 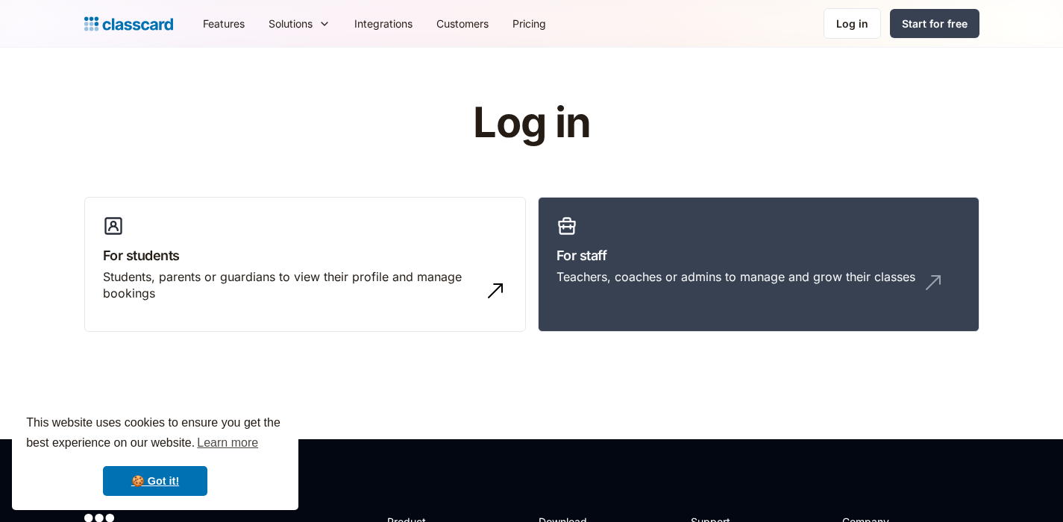 What do you see at coordinates (155, 455) in the screenshot?
I see `div: cookieconsent` at bounding box center [155, 455].